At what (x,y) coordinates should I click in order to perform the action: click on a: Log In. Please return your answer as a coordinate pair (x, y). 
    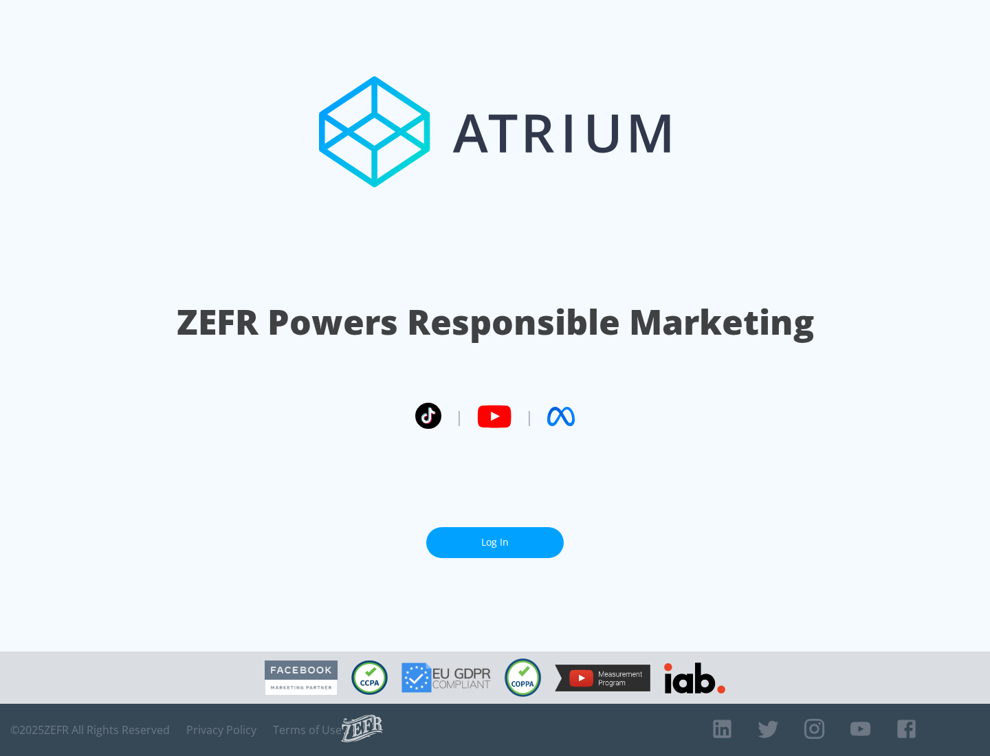
    Looking at the image, I should click on (495, 543).